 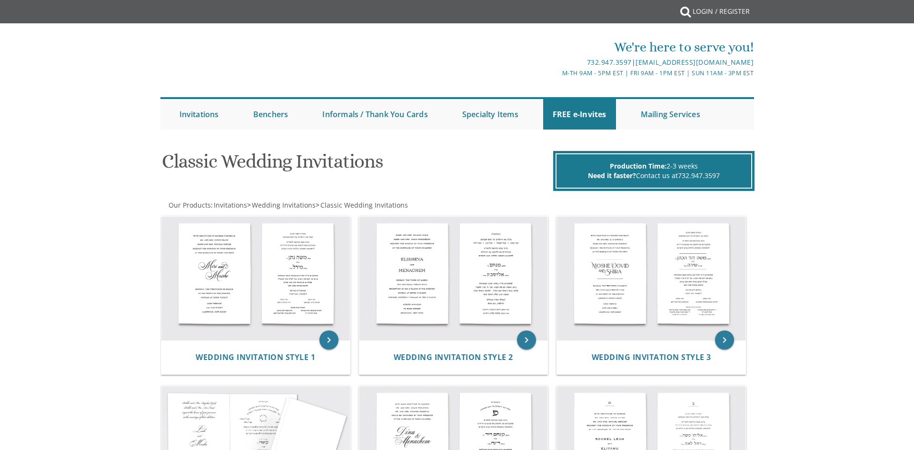 What do you see at coordinates (364, 205) in the screenshot?
I see `span: Classic Wedding Invitations` at bounding box center [364, 205].